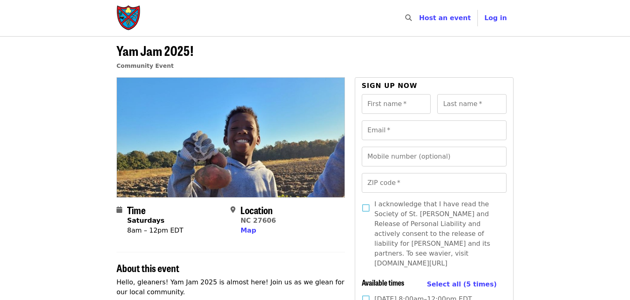 Image resolution: width=630 pixels, height=300 pixels. I want to click on a: Community Event, so click(145, 66).